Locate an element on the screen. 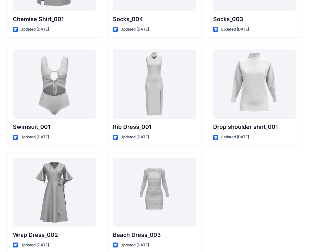 The height and width of the screenshot is (252, 309). p: Socks_004 is located at coordinates (155, 19).